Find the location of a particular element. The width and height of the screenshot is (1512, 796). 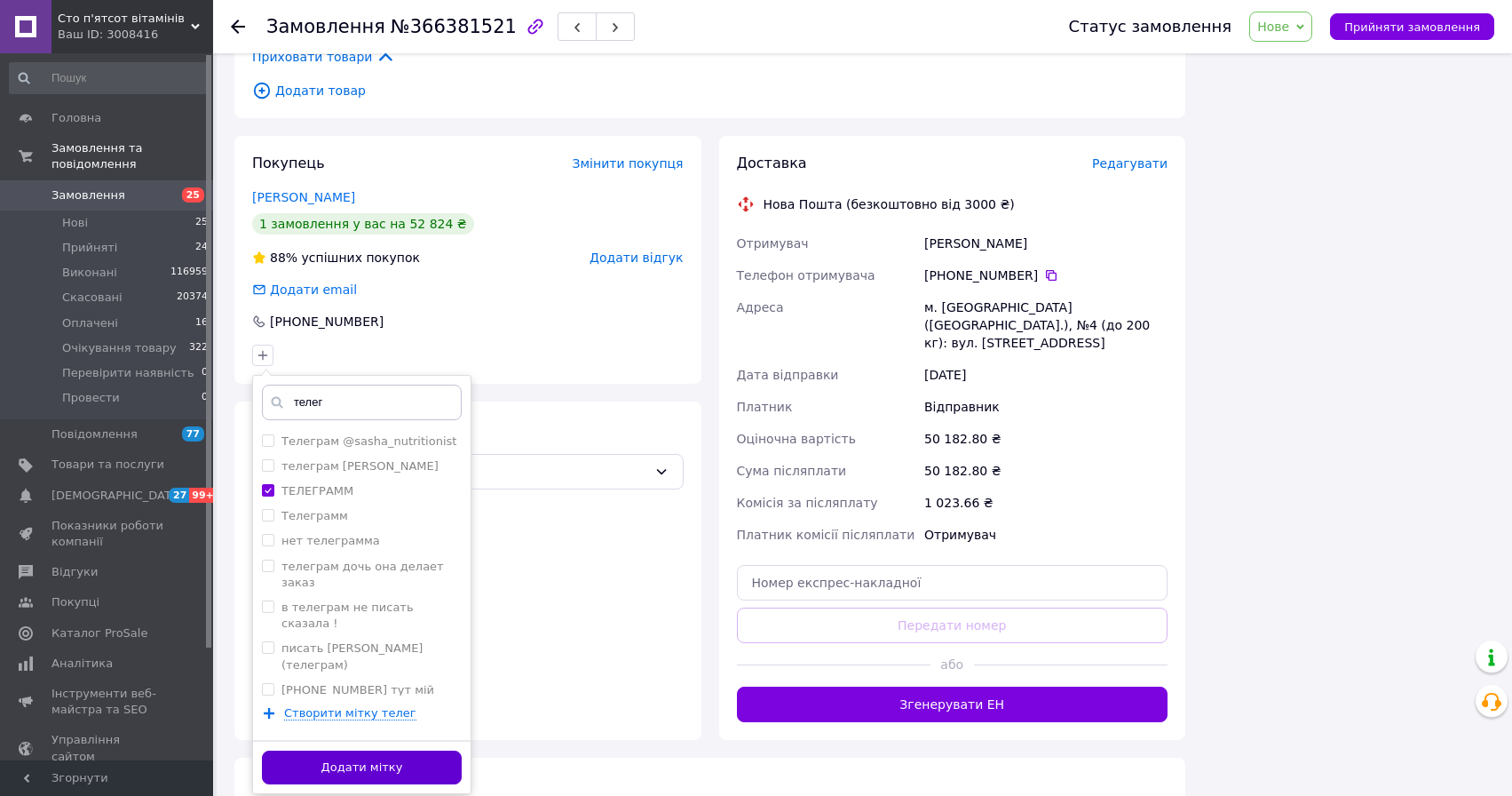

span: Приховати товари is located at coordinates (323, 57).